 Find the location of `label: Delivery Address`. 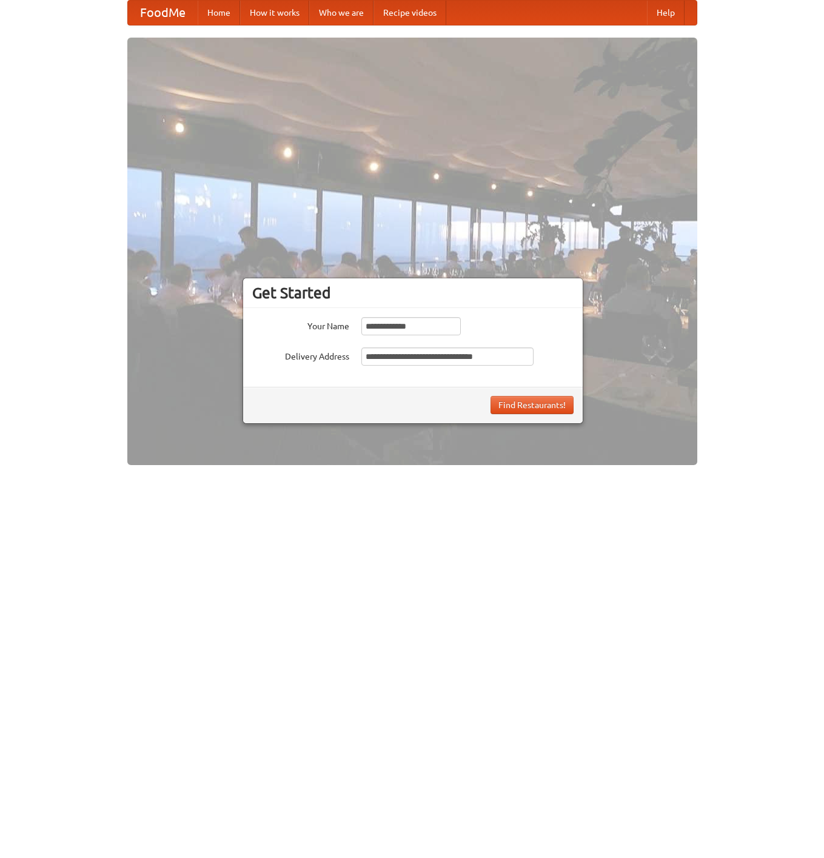

label: Delivery Address is located at coordinates (301, 355).